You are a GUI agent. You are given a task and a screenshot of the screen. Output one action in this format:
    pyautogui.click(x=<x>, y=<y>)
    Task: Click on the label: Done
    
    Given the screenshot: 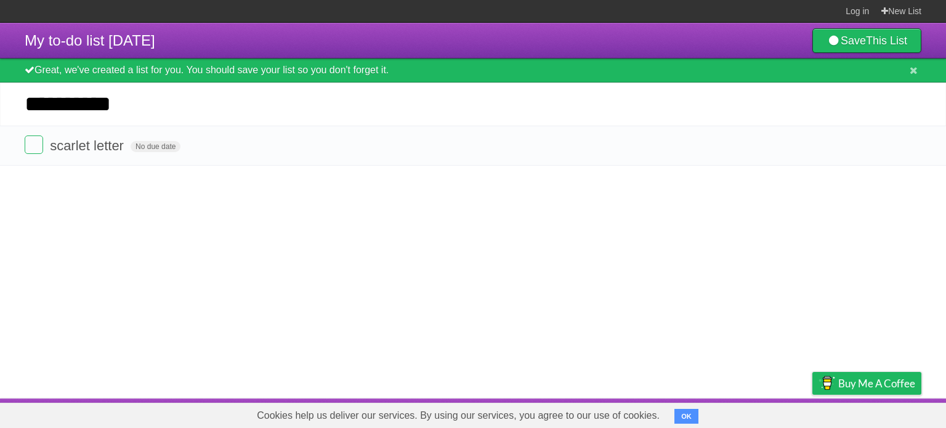 What is the action you would take?
    pyautogui.click(x=34, y=145)
    